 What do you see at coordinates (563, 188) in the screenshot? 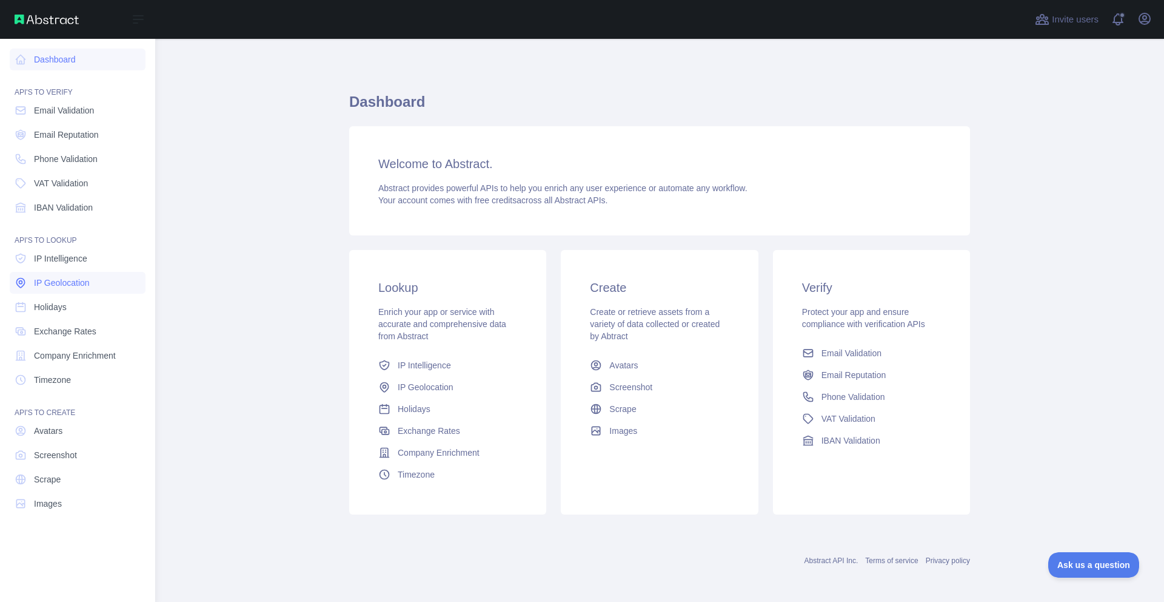
I see `span: Abstract provides powerful APIs to help you enrich any user experience or automate any workflow.` at bounding box center [563, 188].